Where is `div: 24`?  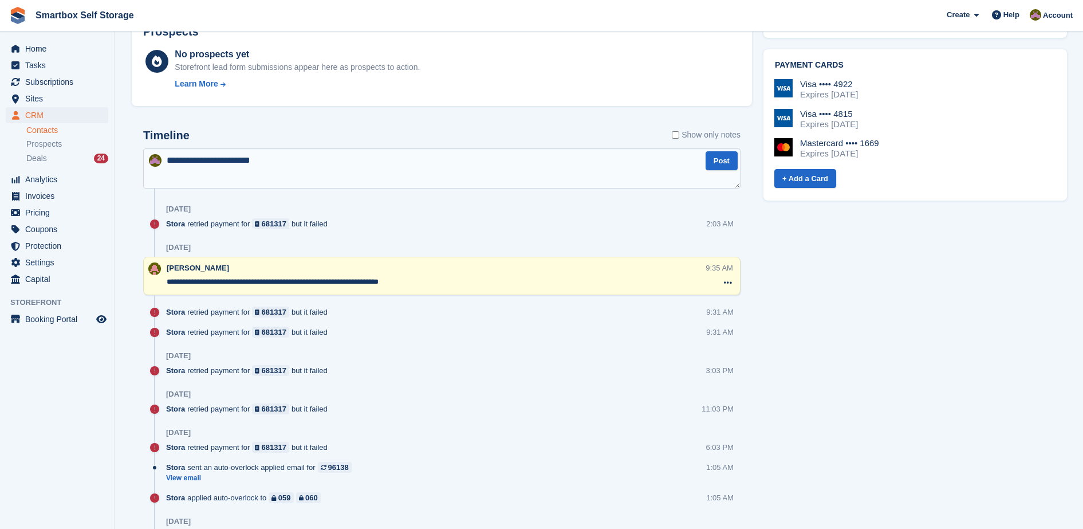
div: 24 is located at coordinates (101, 158).